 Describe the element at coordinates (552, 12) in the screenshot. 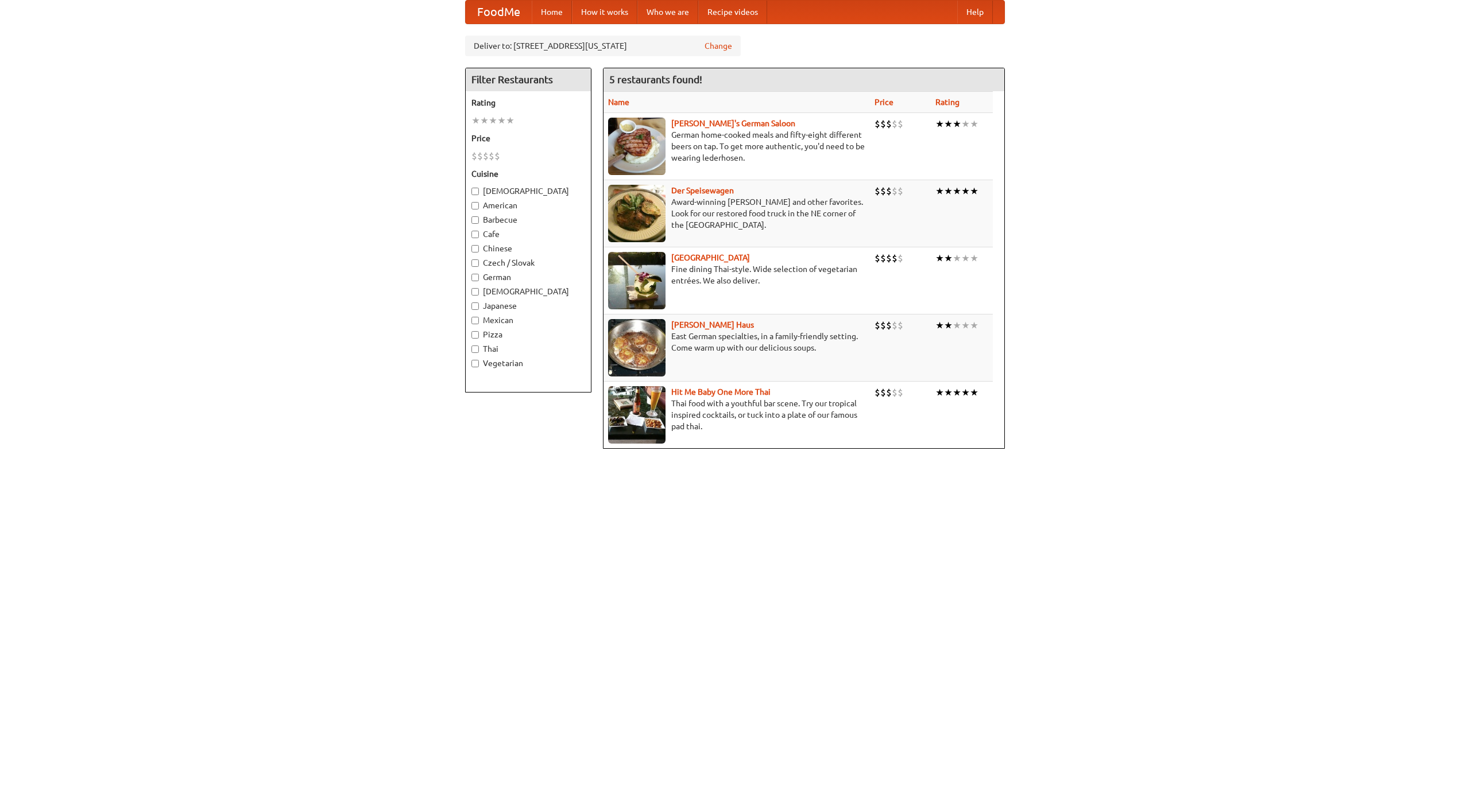

I see `a: Home` at that location.